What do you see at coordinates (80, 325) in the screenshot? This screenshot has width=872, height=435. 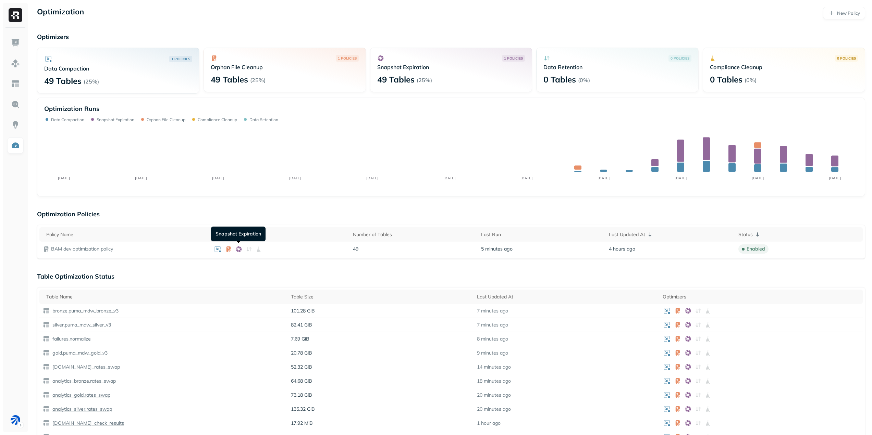 I see `a: silver.puma_mdw_silver_v3` at bounding box center [80, 325].